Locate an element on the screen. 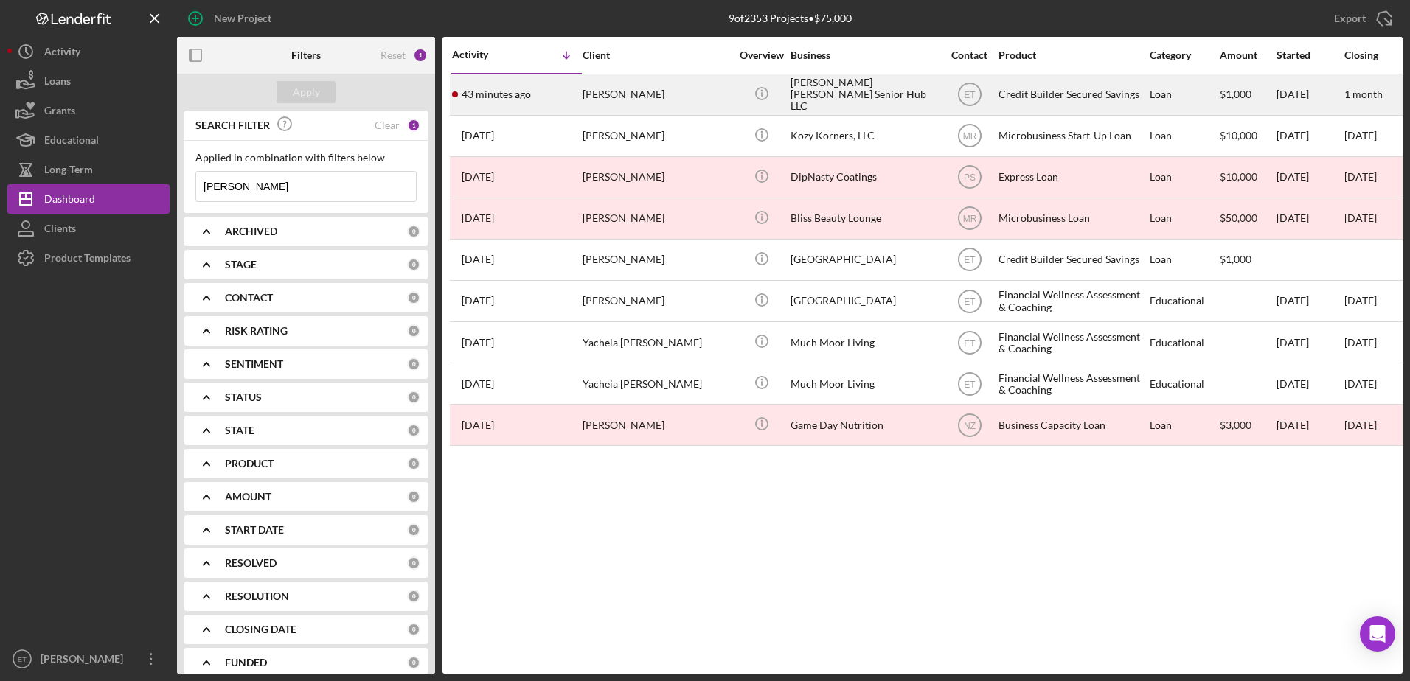 The image size is (1410, 681). div: Microbusiness Loan is located at coordinates (1072, 218).